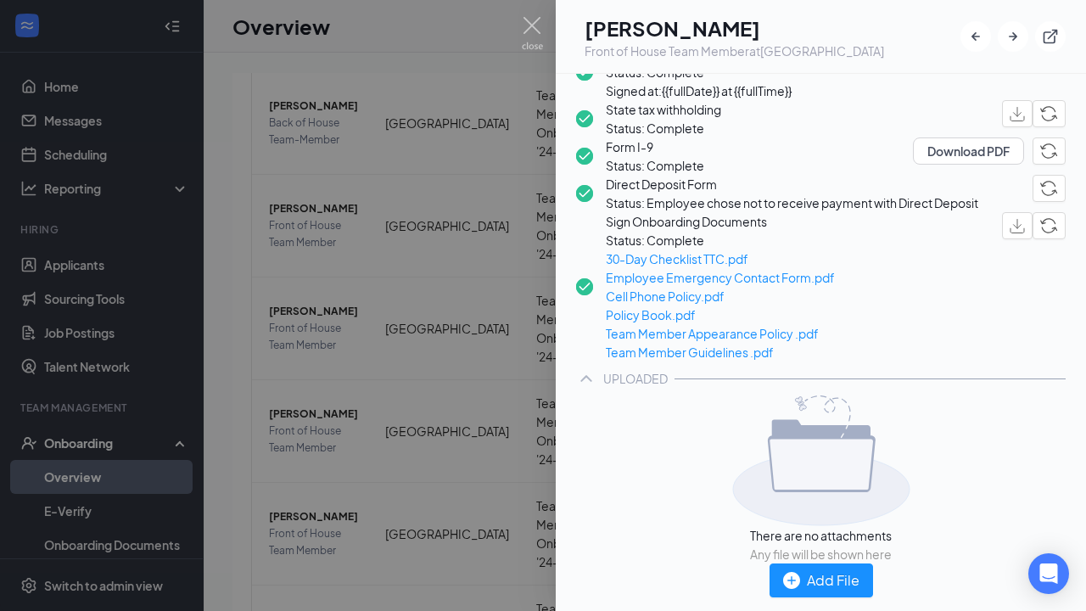  Describe the element at coordinates (976, 36) in the screenshot. I see `svg: ArrowLeftNew` at that location.